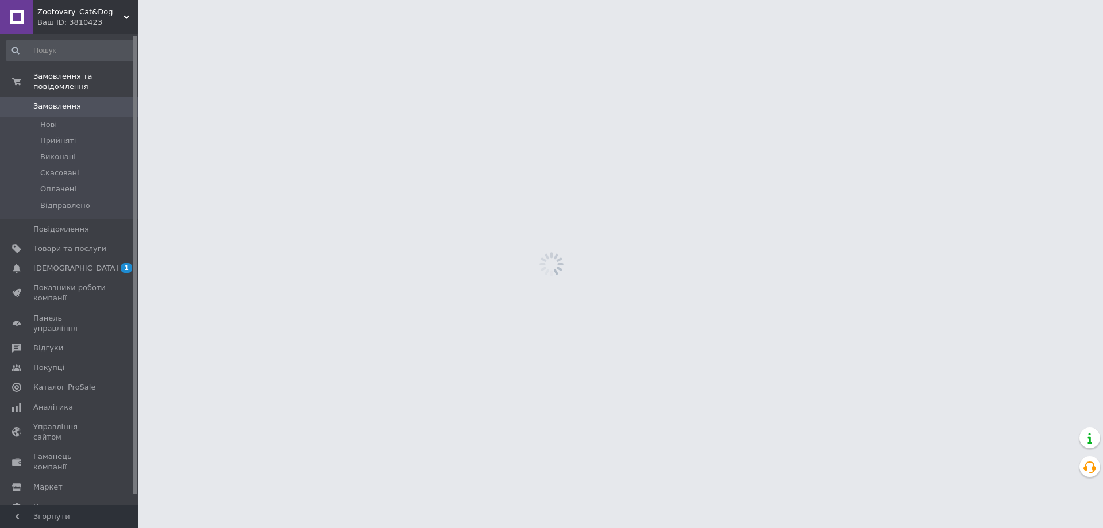 This screenshot has height=528, width=1103. Describe the element at coordinates (71, 51) in the screenshot. I see `input: Пошук` at that location.